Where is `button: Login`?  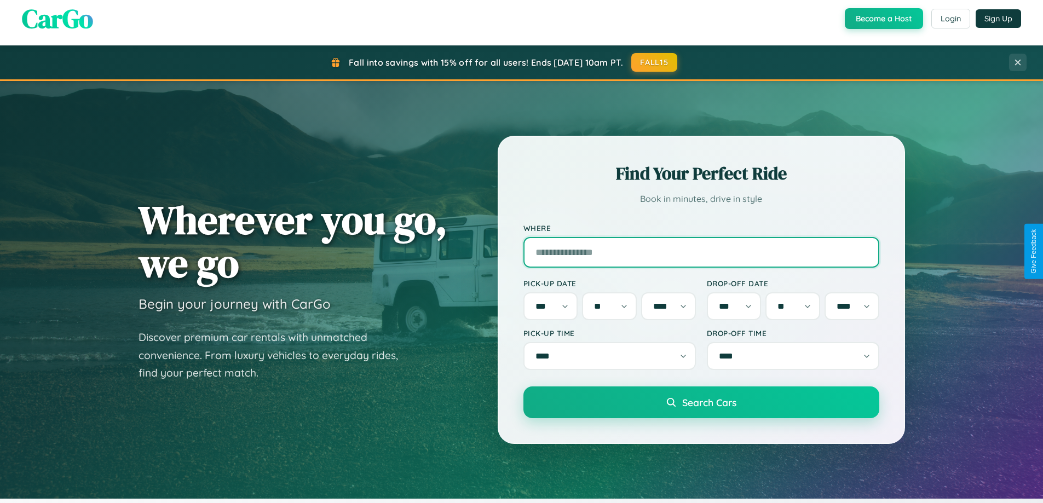
button: Login is located at coordinates (951, 19).